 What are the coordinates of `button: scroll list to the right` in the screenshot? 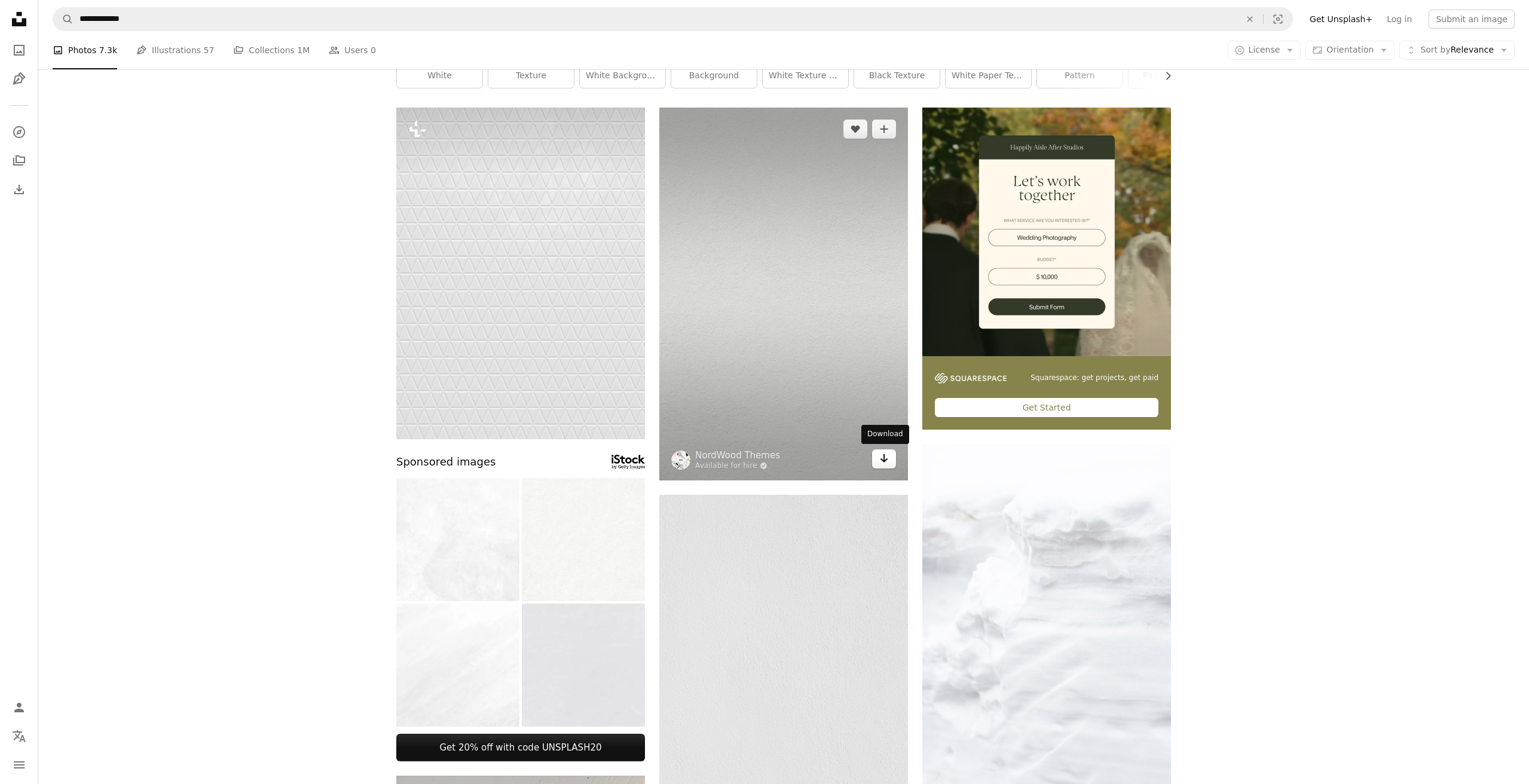 It's located at (1164, 76).